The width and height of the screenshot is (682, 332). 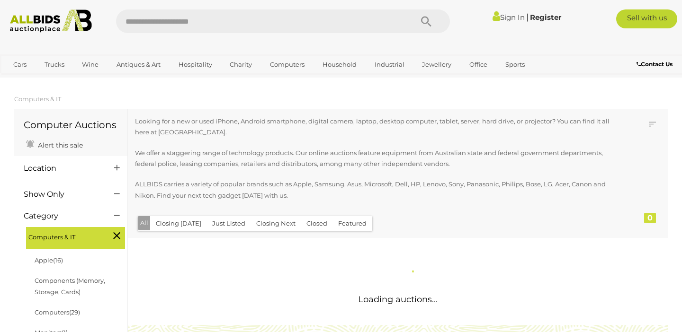 I want to click on a: Alert this sale, so click(x=54, y=144).